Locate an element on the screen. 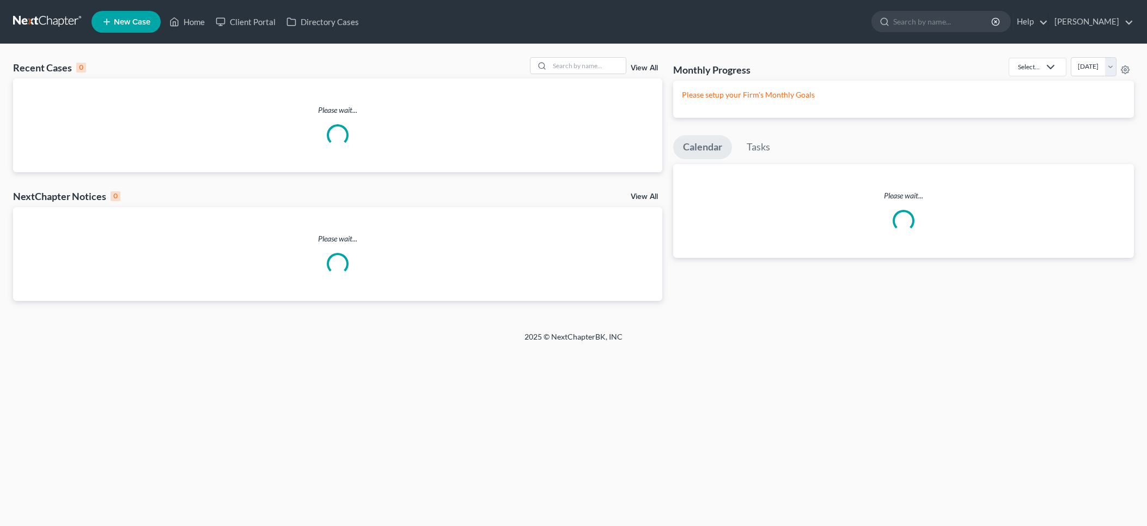 This screenshot has width=1147, height=526. p: Please setup your Firm's Monthly Goals is located at coordinates (904, 95).